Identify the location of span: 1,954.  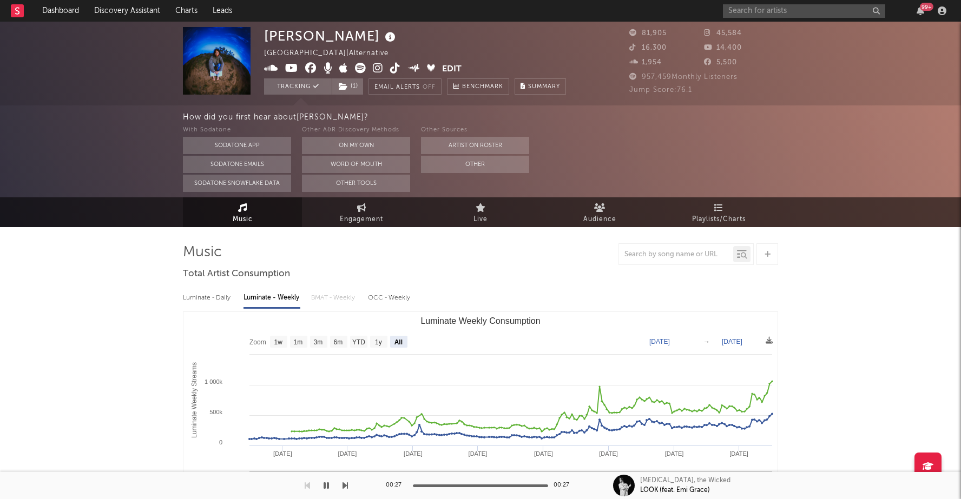
(645, 62).